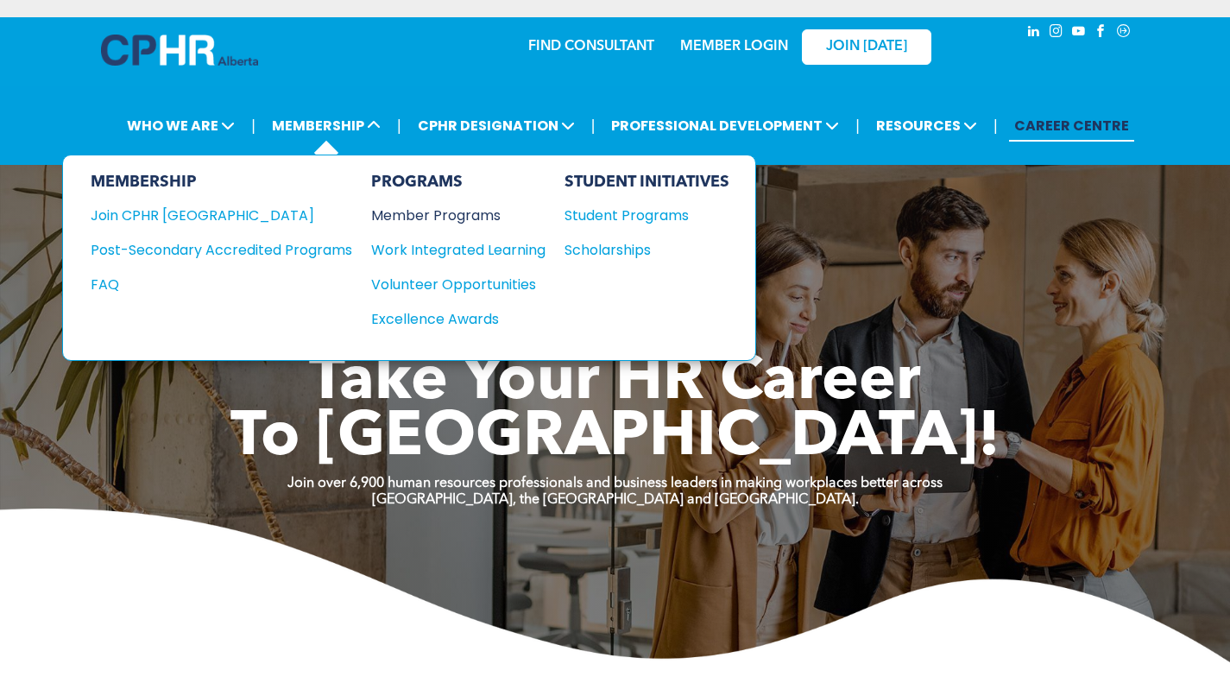 The height and width of the screenshot is (683, 1230). What do you see at coordinates (734, 47) in the screenshot?
I see `a: MEMBER LOGIN` at bounding box center [734, 47].